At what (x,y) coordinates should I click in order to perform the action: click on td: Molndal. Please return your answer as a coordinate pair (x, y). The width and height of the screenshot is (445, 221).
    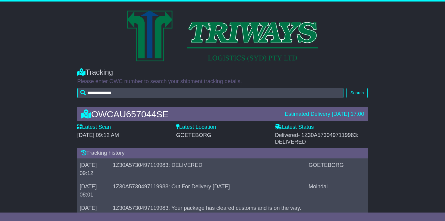
    Looking at the image, I should click on (337, 191).